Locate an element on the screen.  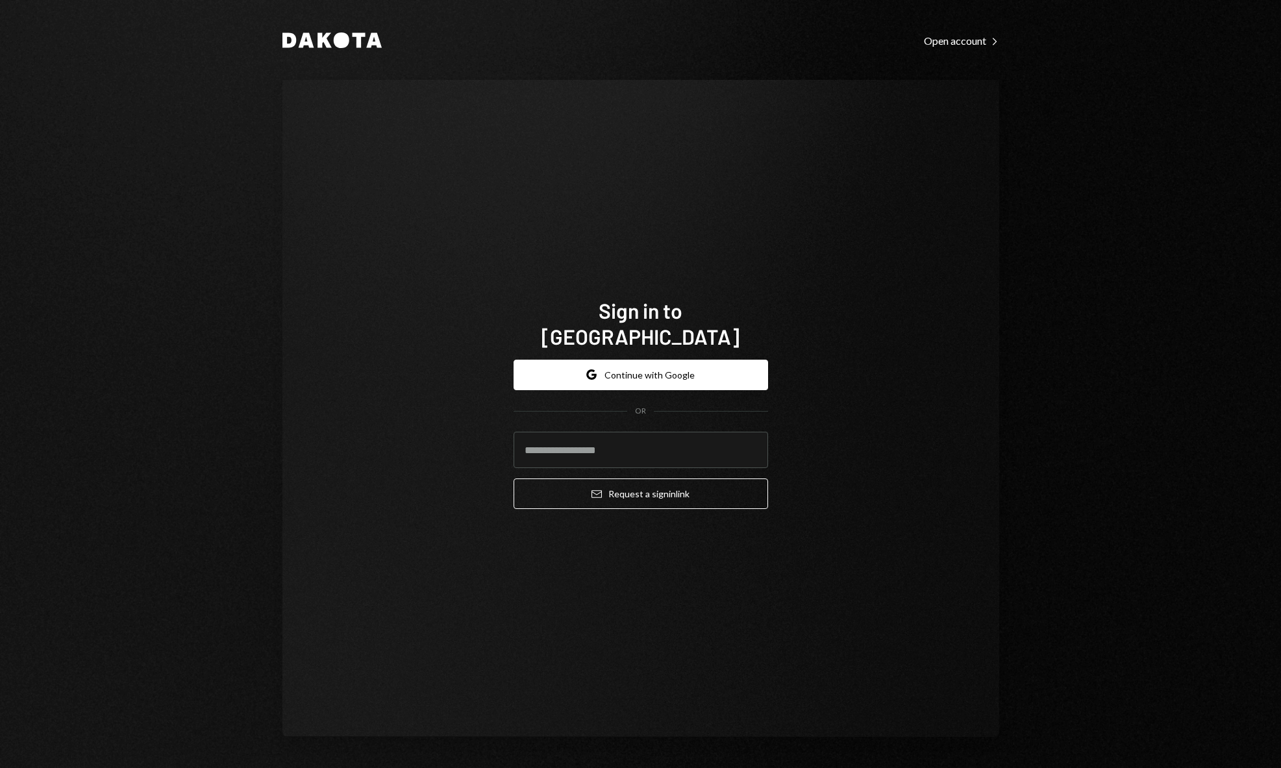
div: Open account is located at coordinates (962, 41).